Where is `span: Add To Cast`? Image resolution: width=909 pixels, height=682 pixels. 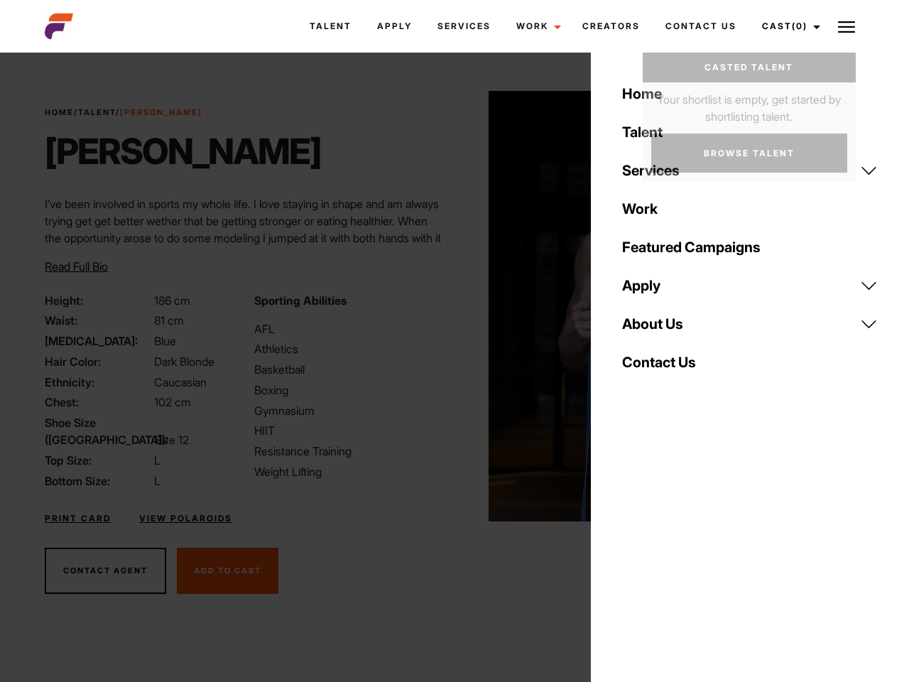 span: Add To Cast is located at coordinates (227, 570).